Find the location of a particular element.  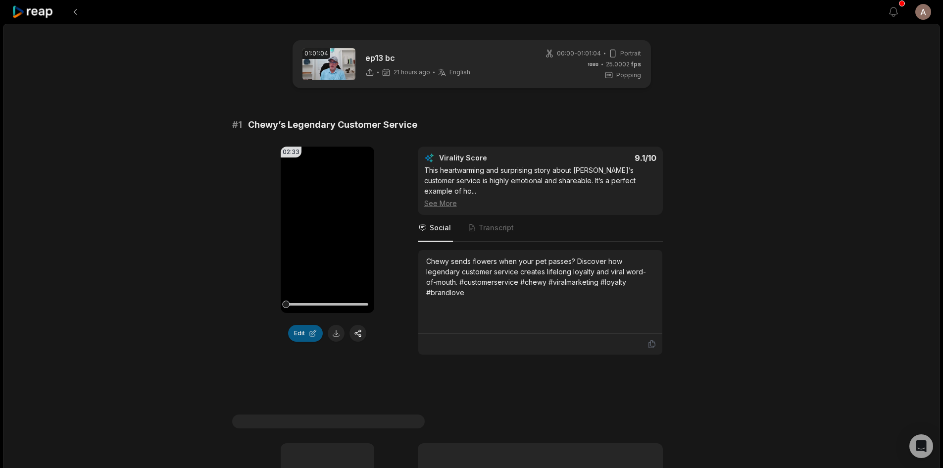

span: 25.0002 is located at coordinates (623, 64).